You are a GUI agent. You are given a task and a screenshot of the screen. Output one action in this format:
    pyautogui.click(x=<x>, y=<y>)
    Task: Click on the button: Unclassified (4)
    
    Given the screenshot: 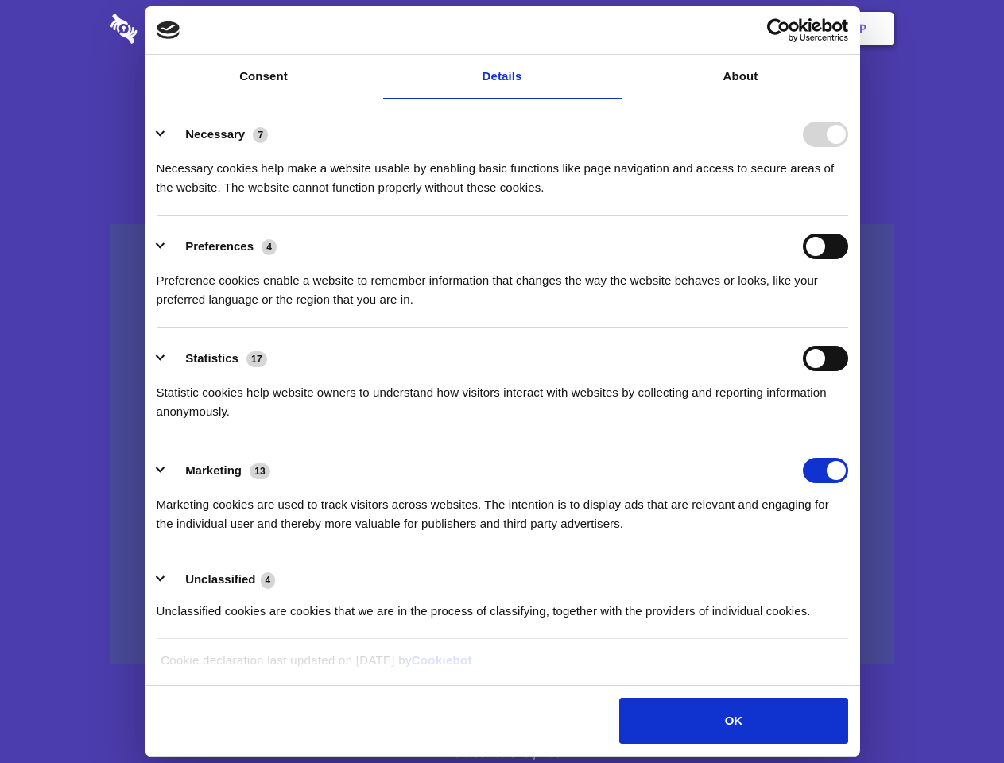 What is the action you would take?
    pyautogui.click(x=221, y=580)
    